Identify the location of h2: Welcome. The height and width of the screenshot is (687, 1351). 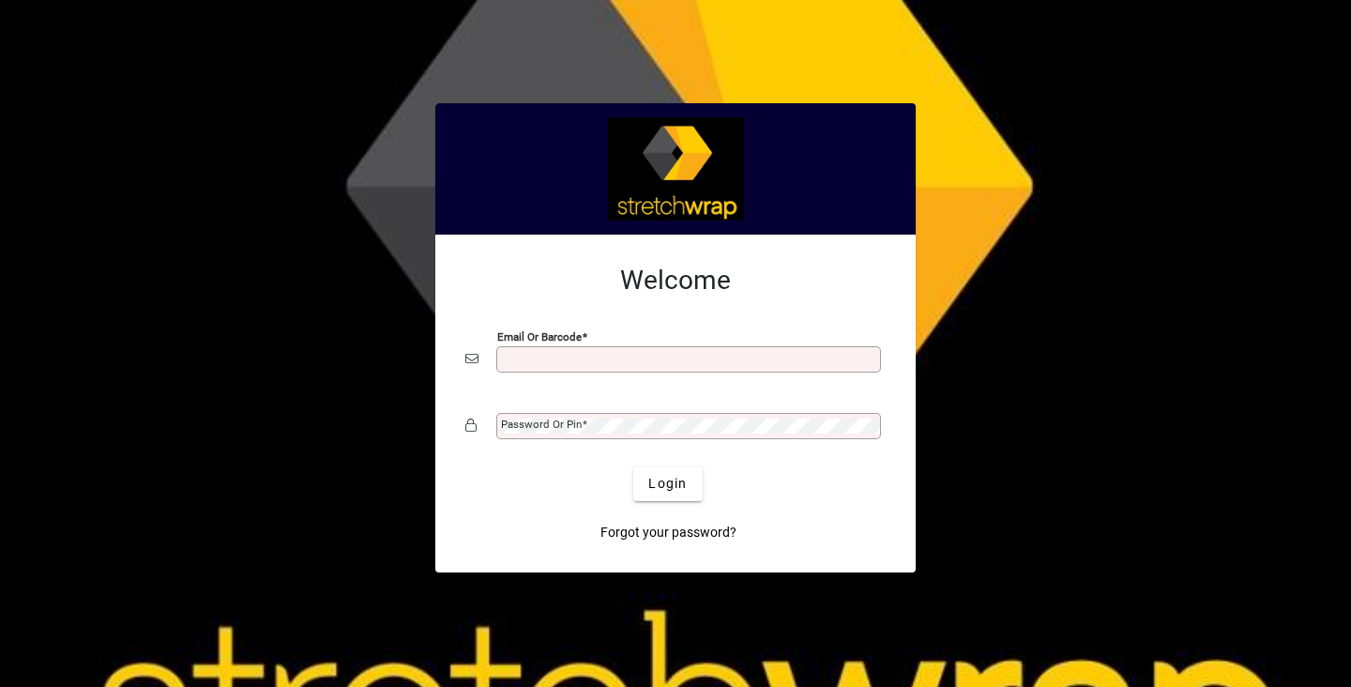
(676, 281).